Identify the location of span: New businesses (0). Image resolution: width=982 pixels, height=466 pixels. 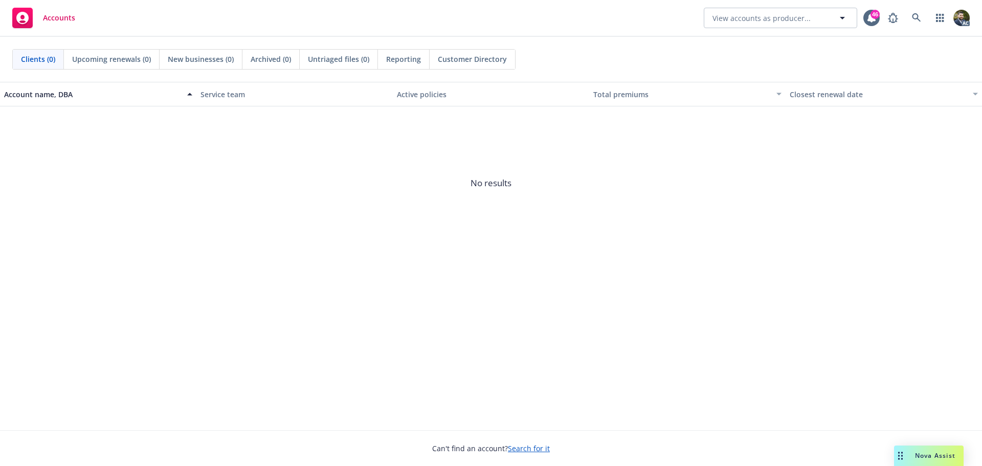
(201, 59).